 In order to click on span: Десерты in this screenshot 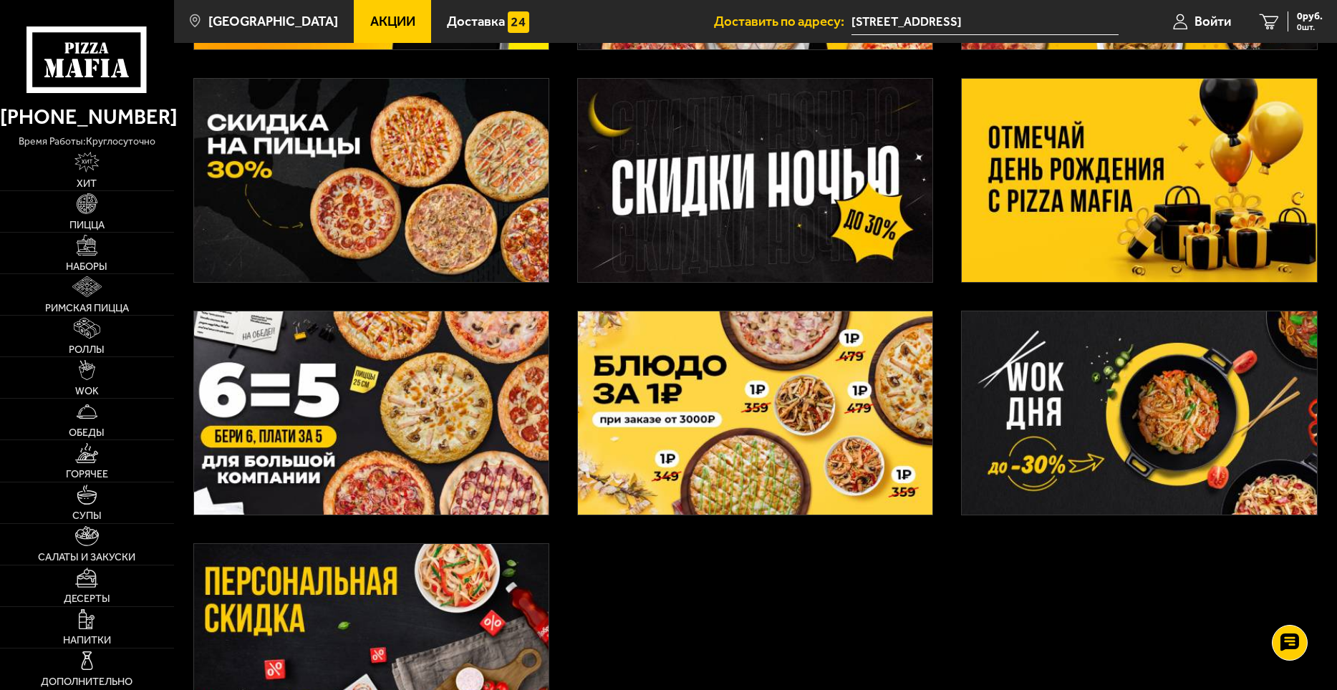, I will do `click(87, 599)`.